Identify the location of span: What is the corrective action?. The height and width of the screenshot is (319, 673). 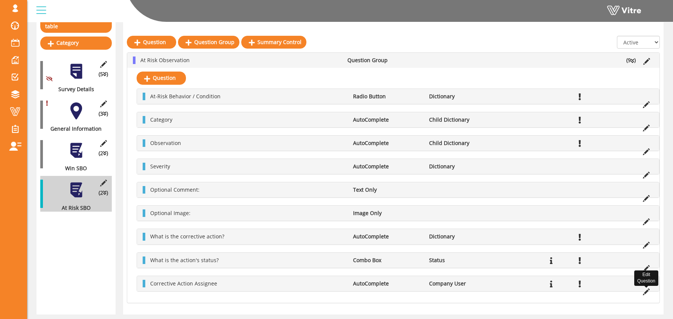
(187, 236).